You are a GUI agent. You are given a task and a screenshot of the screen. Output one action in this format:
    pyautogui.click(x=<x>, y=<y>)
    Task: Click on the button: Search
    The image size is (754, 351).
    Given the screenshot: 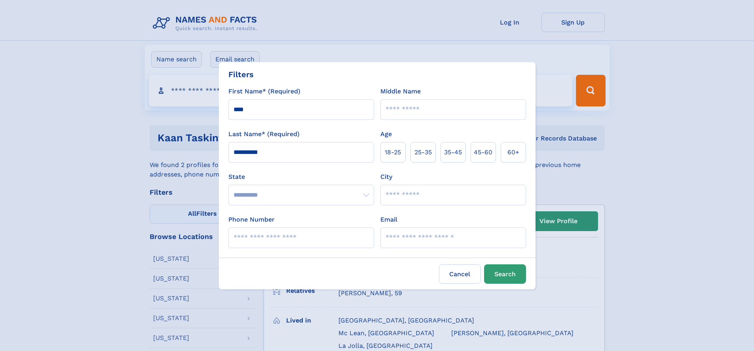 What is the action you would take?
    pyautogui.click(x=505, y=274)
    